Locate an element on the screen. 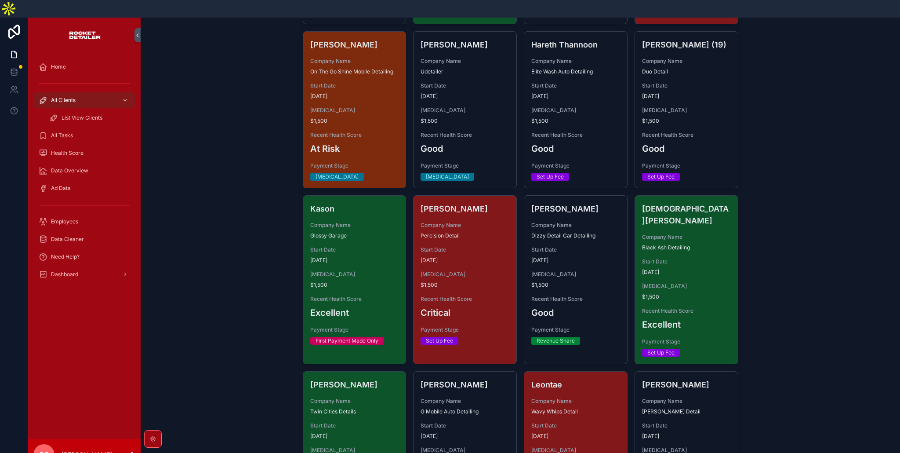 This screenshot has width=900, height=453. a: Health Score is located at coordinates (84, 153).